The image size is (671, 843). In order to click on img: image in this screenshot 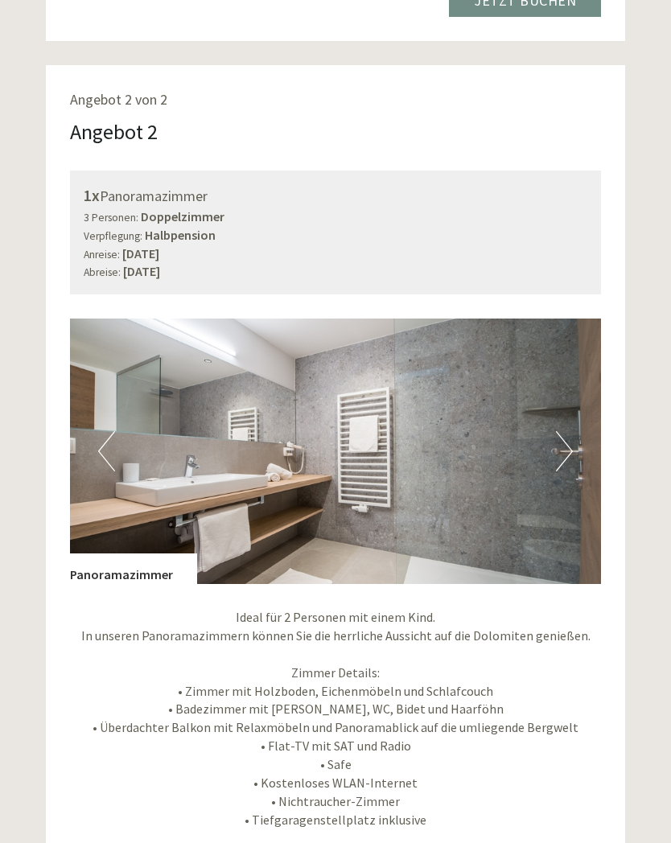, I will do `click(335, 451)`.